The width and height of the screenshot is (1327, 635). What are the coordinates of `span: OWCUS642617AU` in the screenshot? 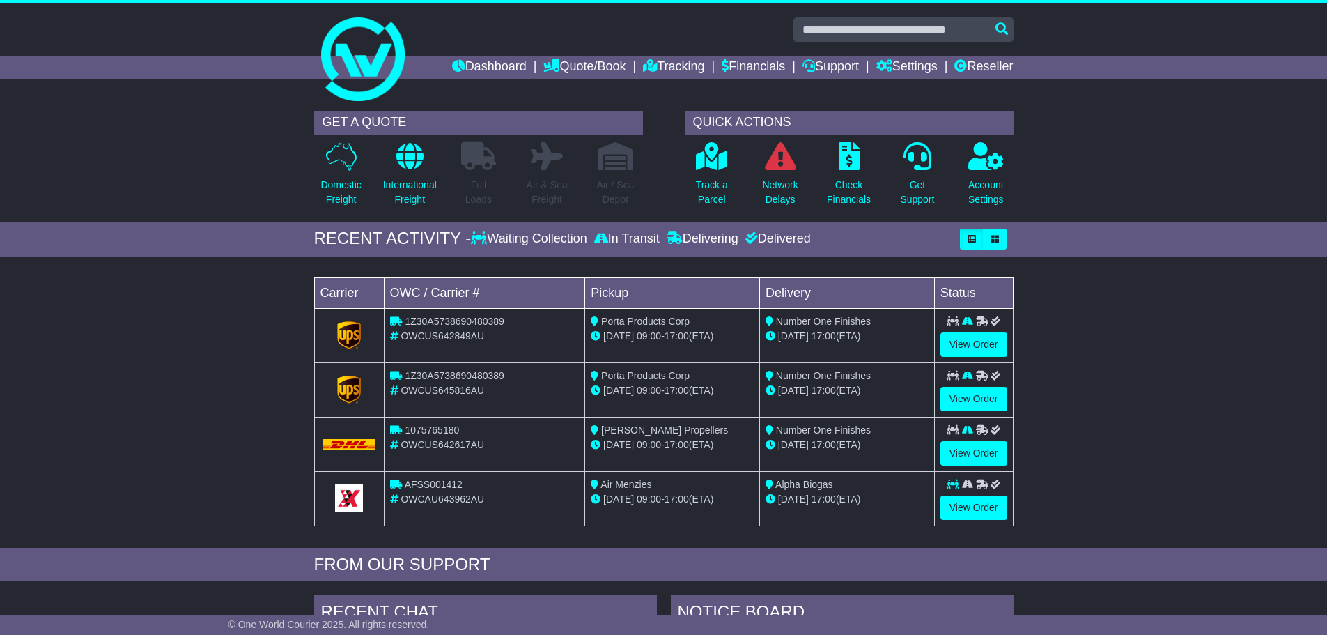 It's located at (442, 445).